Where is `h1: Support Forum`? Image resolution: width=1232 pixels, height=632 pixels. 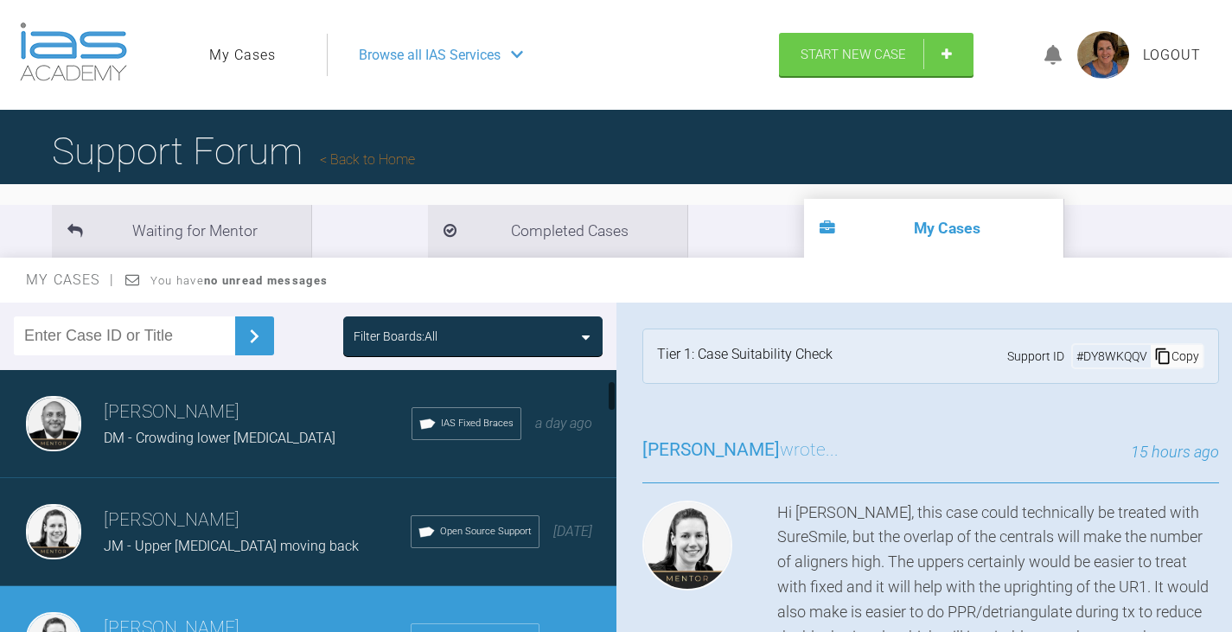
h1: Support Forum is located at coordinates (233, 151).